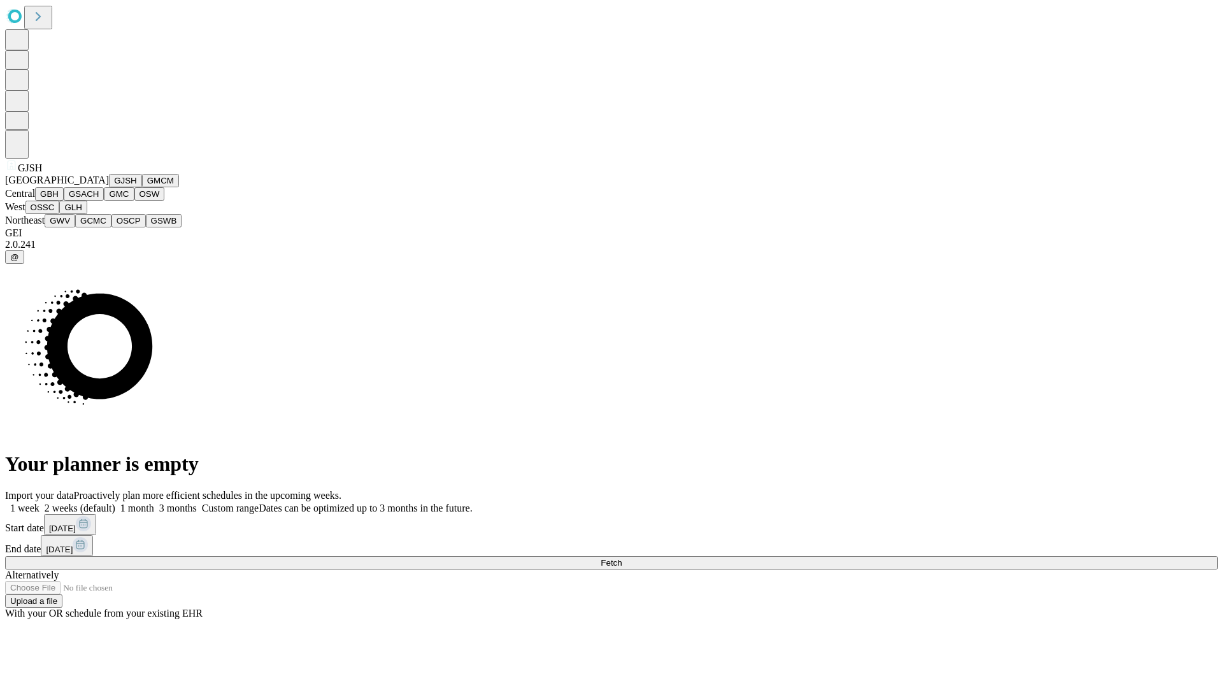  I want to click on span: Proactively plan more efficient schedules in the upcoming weeks., so click(208, 495).